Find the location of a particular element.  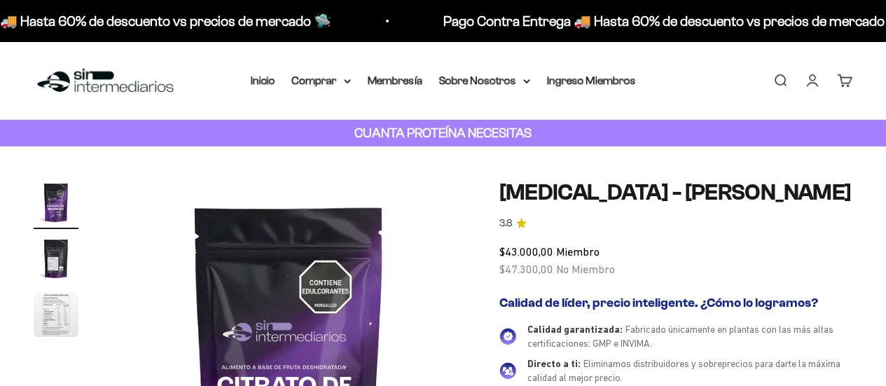

summary: Comprar is located at coordinates (321, 81).